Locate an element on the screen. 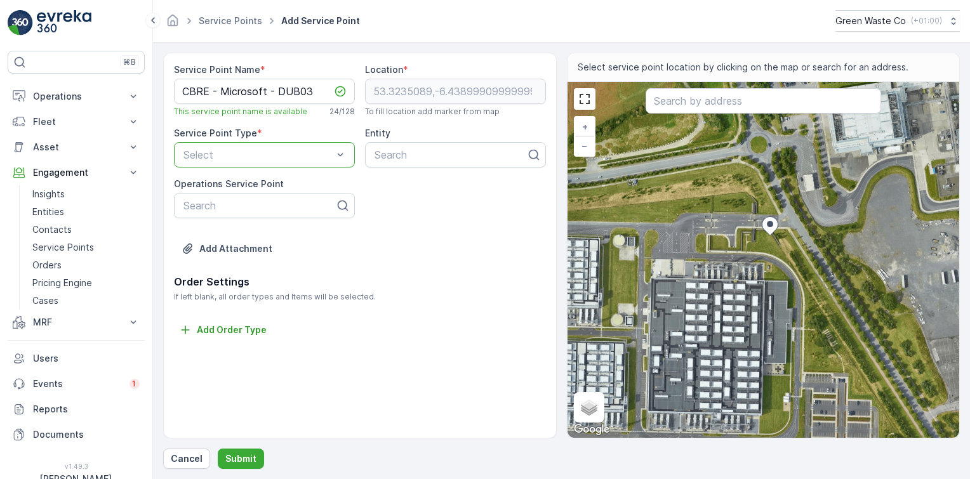 The image size is (970, 479). a: Layers is located at coordinates (589, 408).